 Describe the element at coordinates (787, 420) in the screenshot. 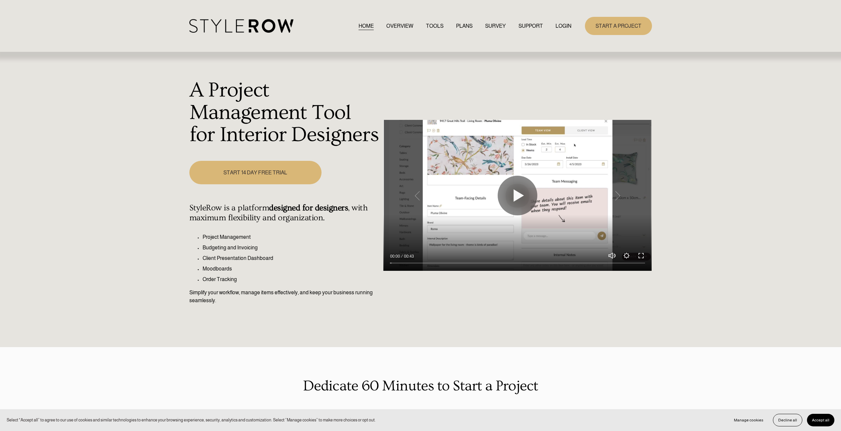

I see `button: Decline all` at that location.